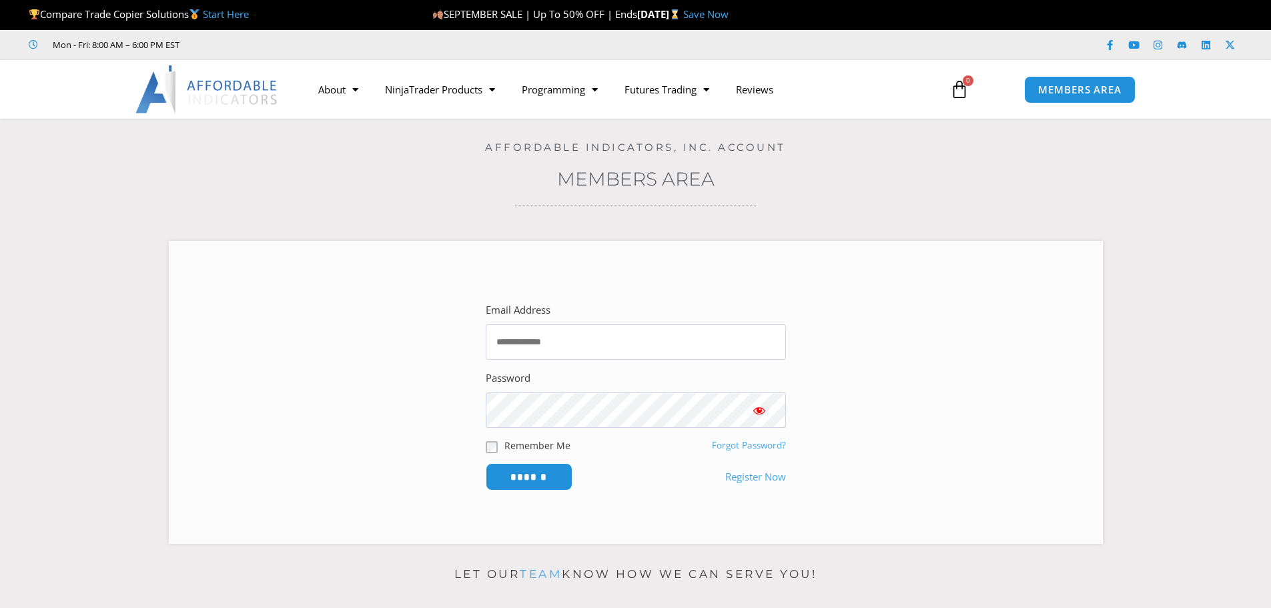 This screenshot has height=608, width=1271. Describe the element at coordinates (541, 574) in the screenshot. I see `a: team` at that location.